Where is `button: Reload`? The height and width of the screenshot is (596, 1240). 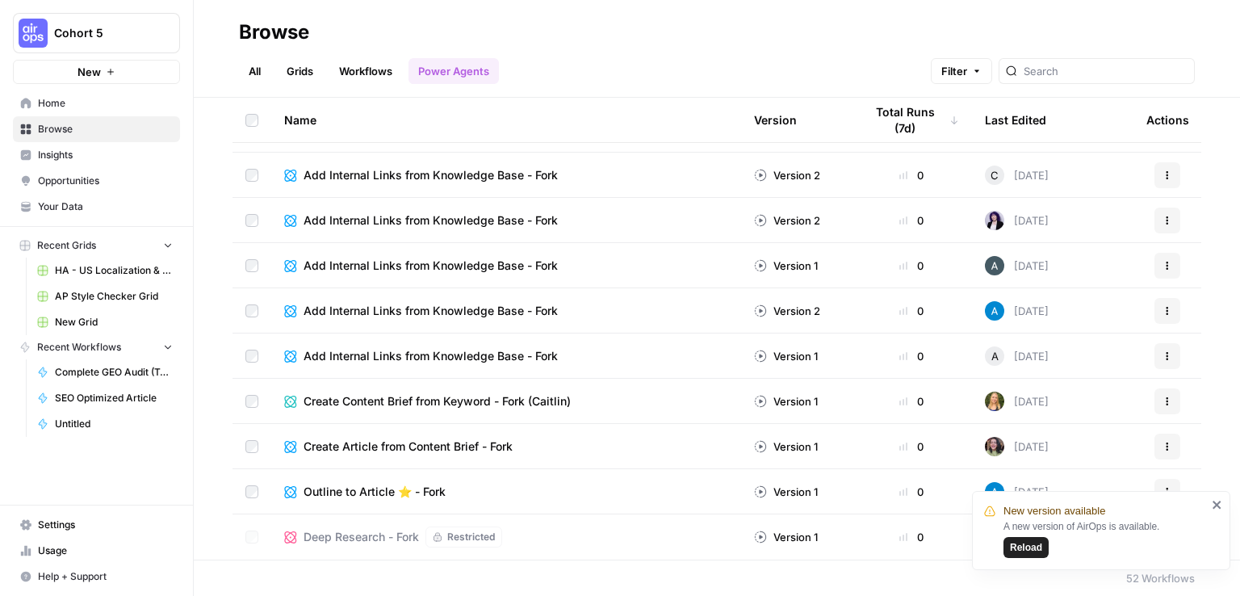
button: Reload is located at coordinates (1026, 547).